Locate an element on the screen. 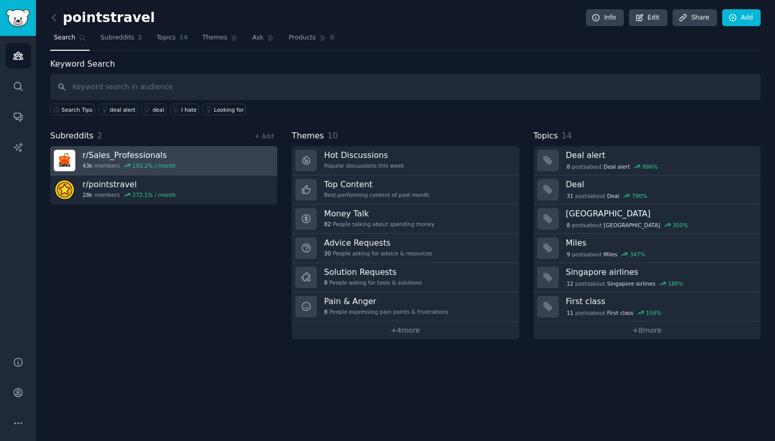  div: 156 % is located at coordinates (654, 313).